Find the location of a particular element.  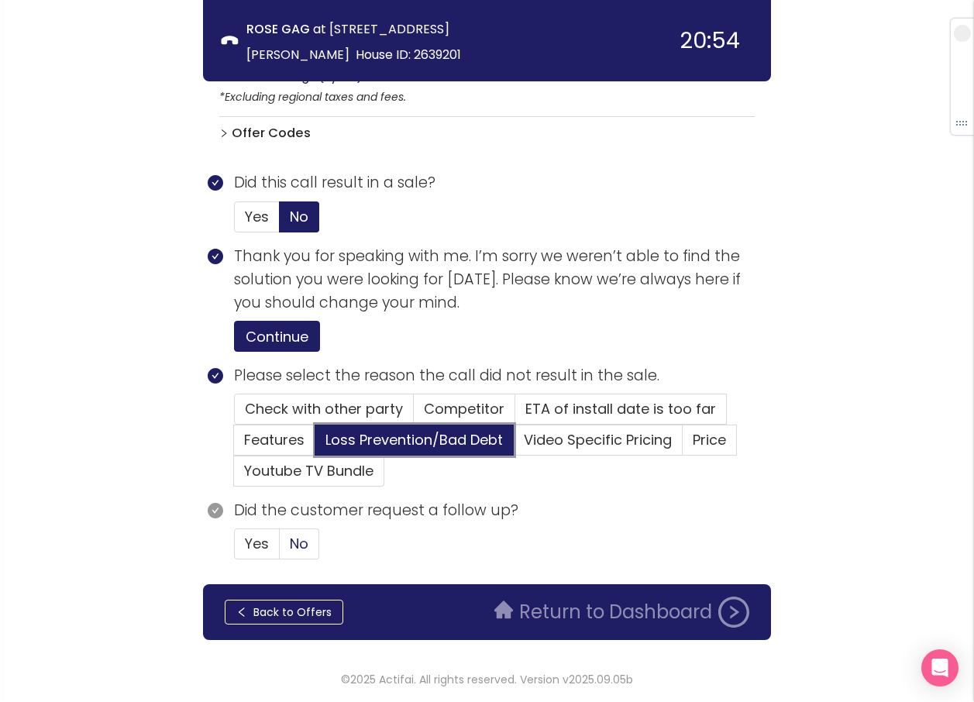

strong: ROSE GAG is located at coordinates (278, 29).